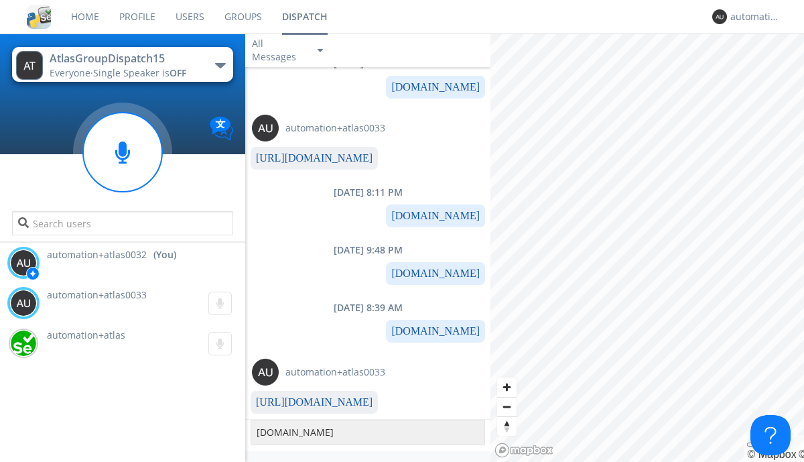  I want to click on button: Toggle attribution, so click(752, 444).